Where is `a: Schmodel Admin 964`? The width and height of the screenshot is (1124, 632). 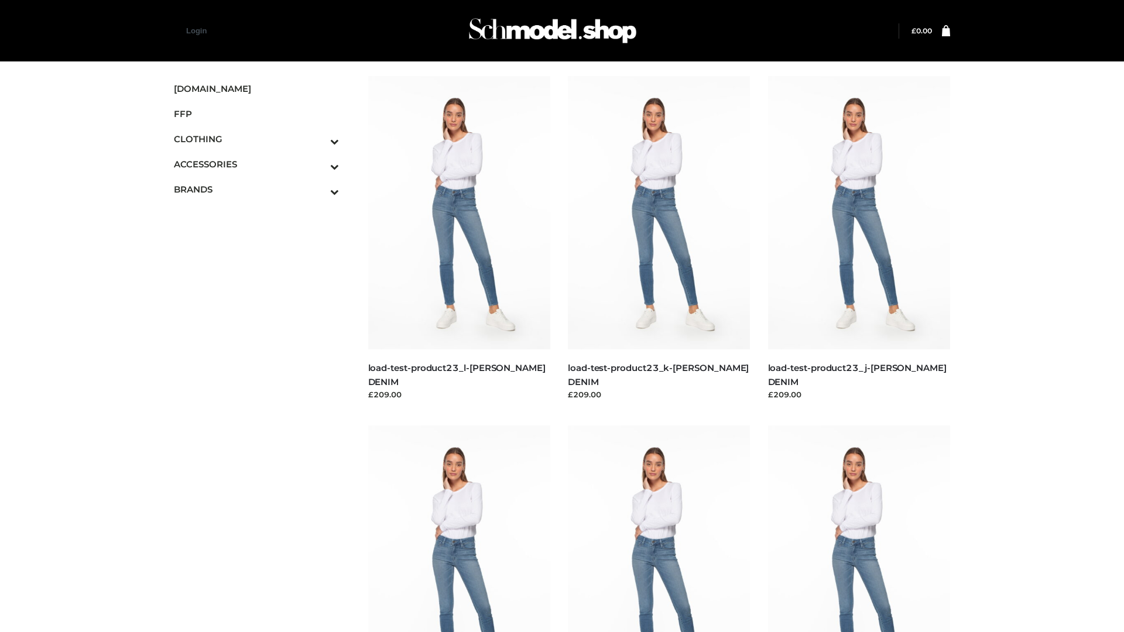
a: Schmodel Admin 964 is located at coordinates (553, 30).